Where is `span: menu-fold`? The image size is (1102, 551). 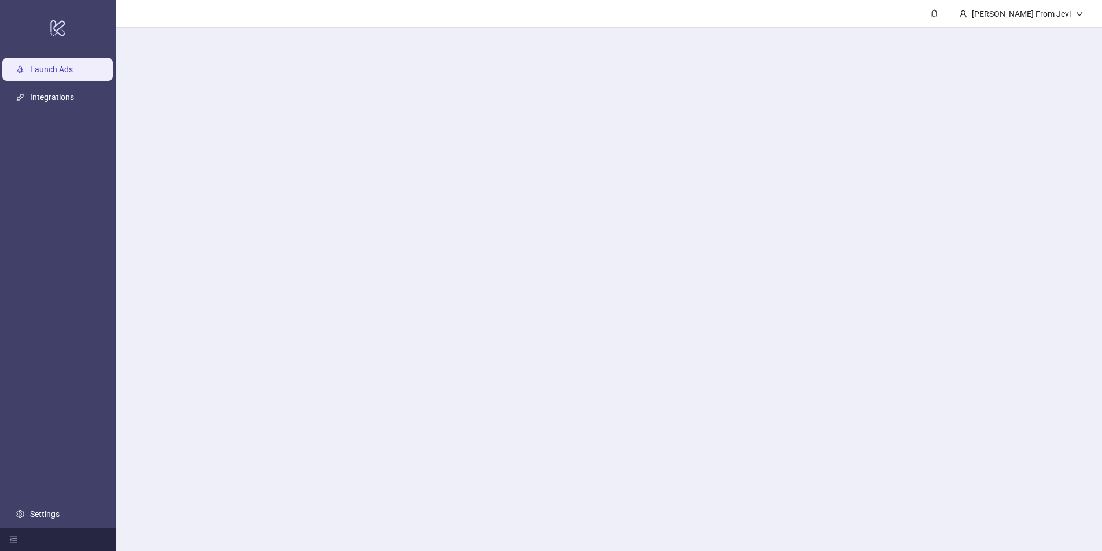 span: menu-fold is located at coordinates (13, 540).